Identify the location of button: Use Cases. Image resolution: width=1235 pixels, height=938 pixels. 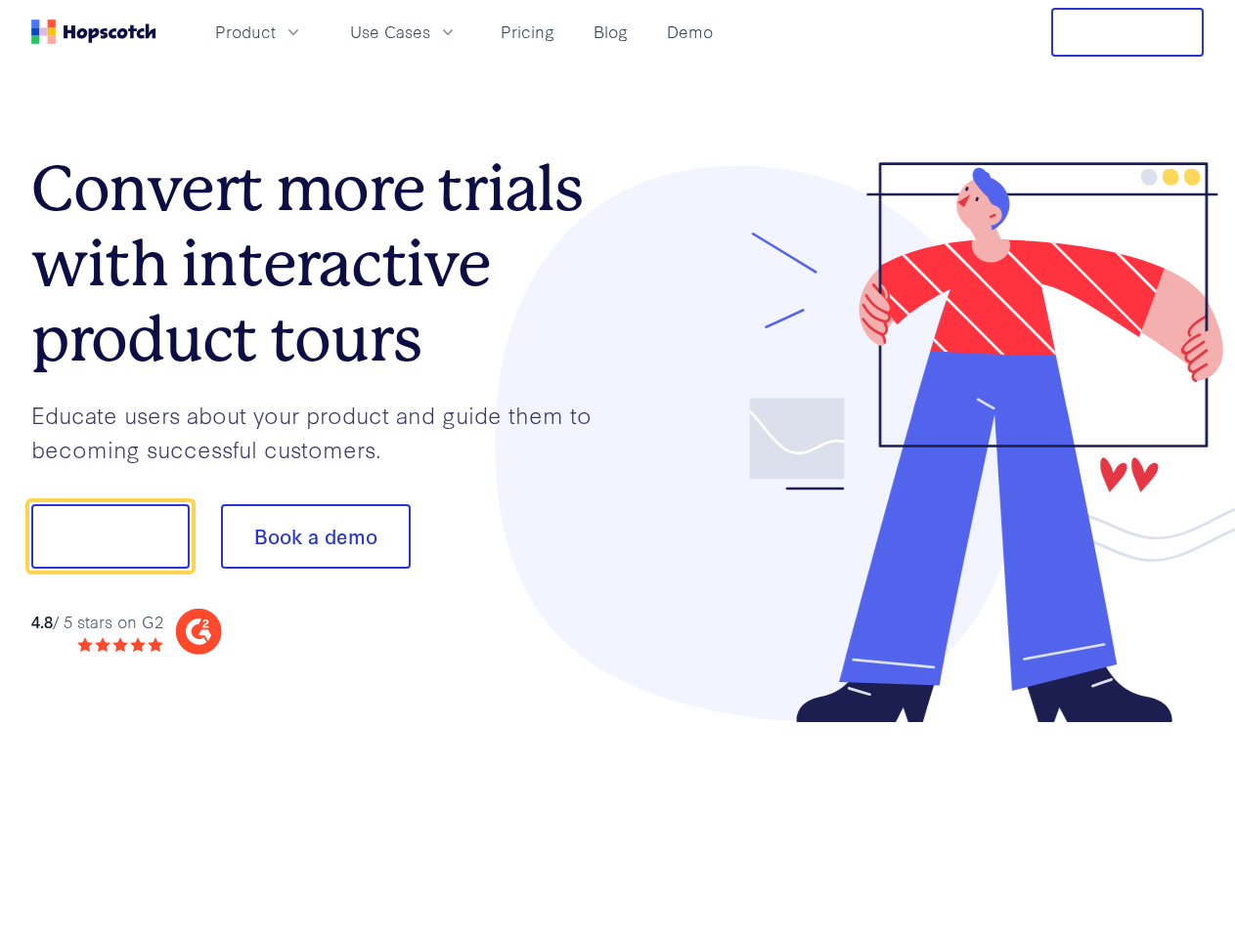
(404, 31).